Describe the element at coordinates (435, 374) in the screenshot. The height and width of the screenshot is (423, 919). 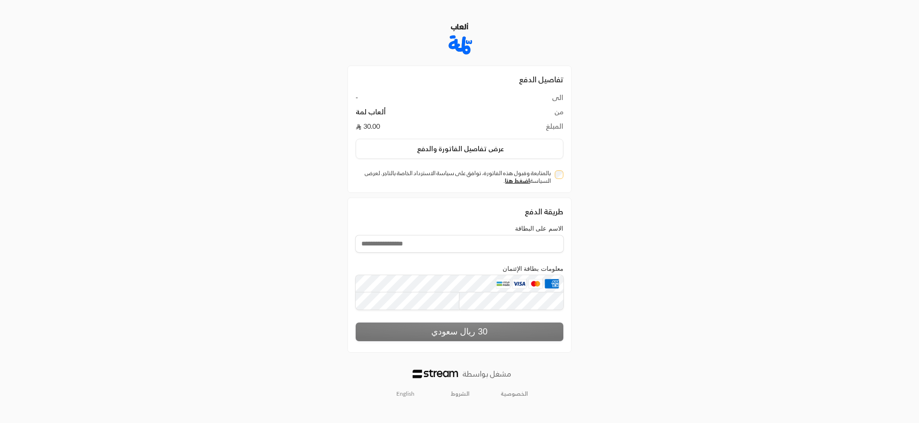
I see `img: Logo` at that location.